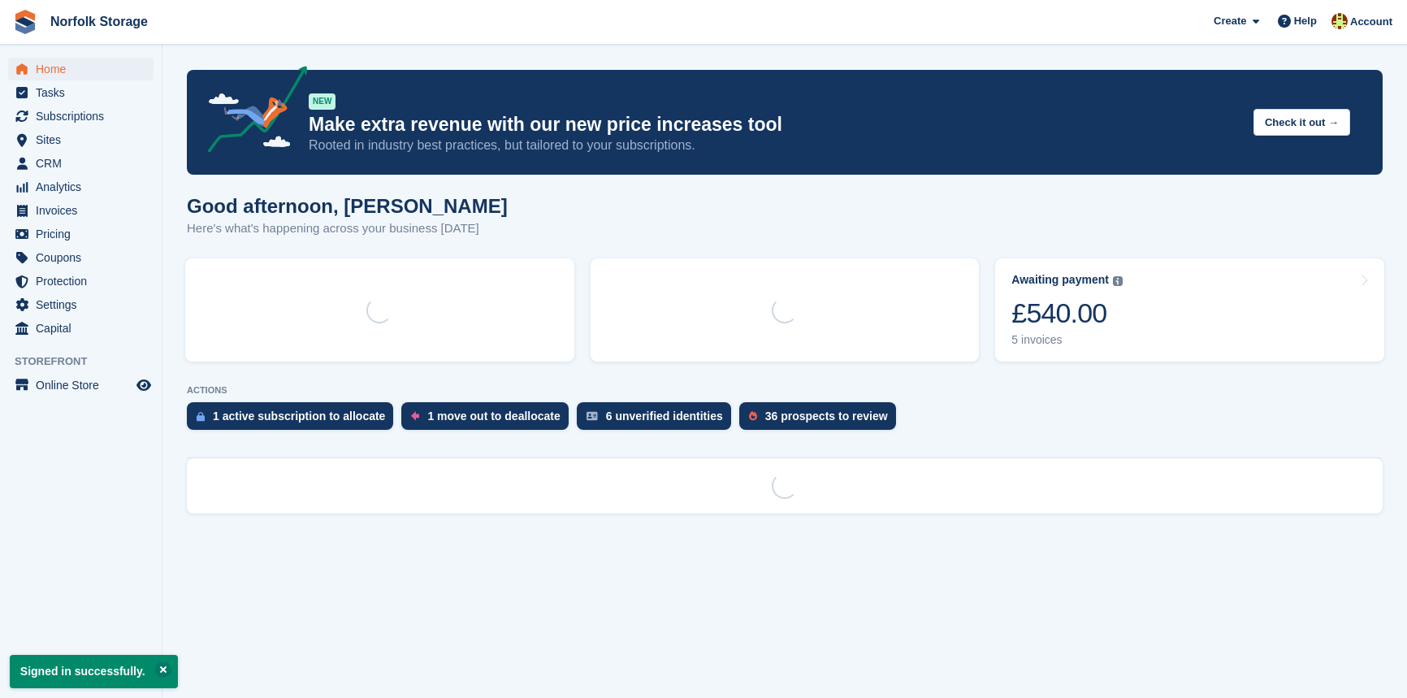 Image resolution: width=1407 pixels, height=698 pixels. I want to click on a: 1 move out to deallocate, so click(488, 420).